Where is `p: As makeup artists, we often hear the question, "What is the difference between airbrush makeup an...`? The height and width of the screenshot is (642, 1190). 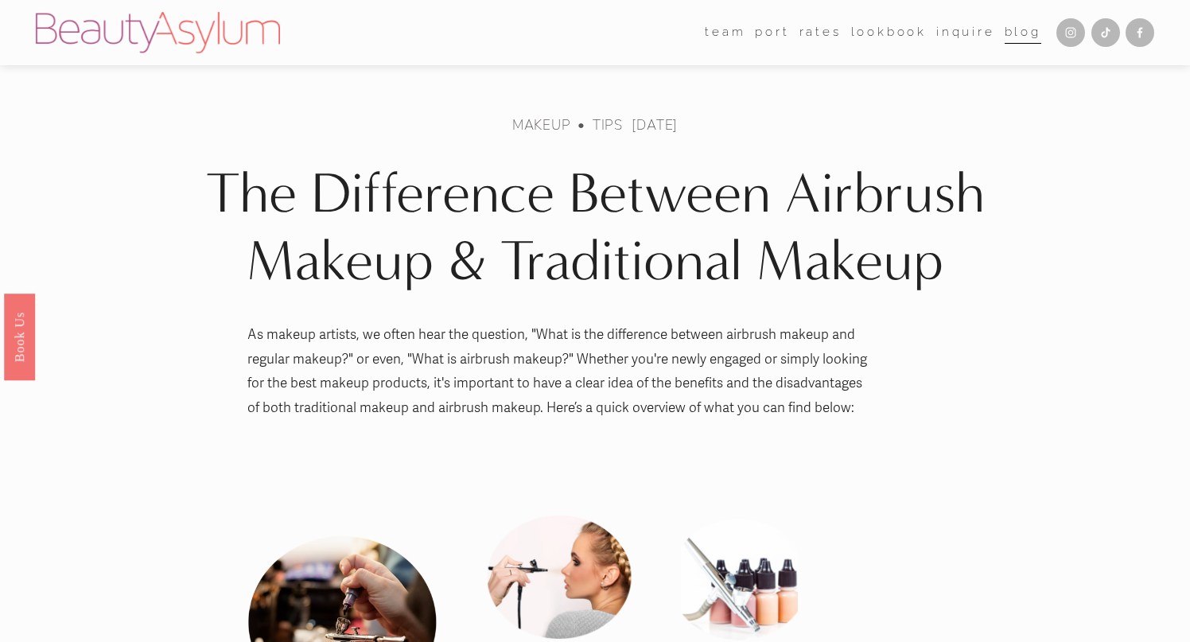
p: As makeup artists, we often hear the question, "What is the difference between airbrush makeup an... is located at coordinates (558, 371).